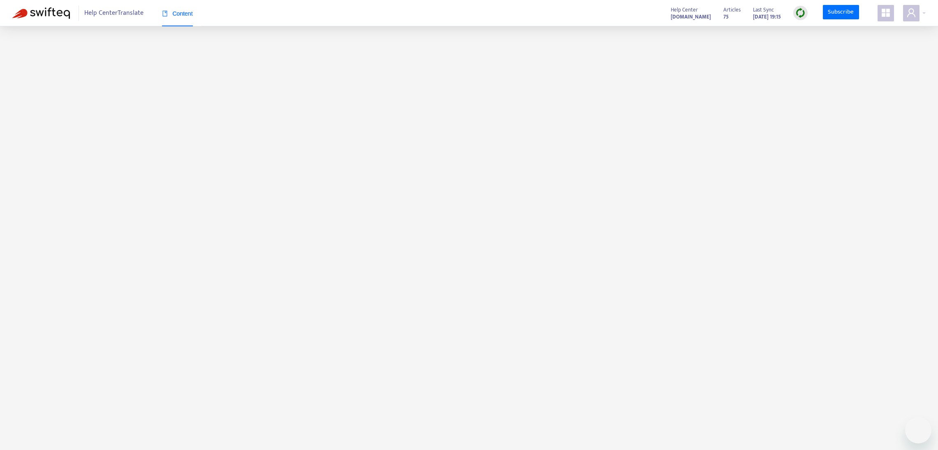  I want to click on img: sync.dc5367851b00ba804db3.png, so click(800, 13).